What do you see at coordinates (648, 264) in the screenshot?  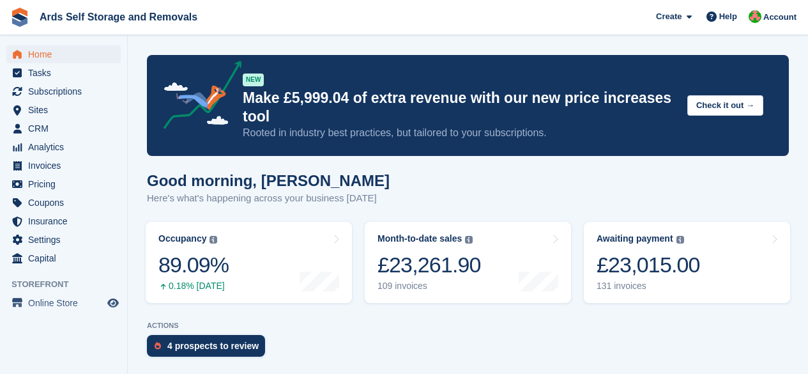 I see `div: £23,015.00` at bounding box center [648, 264].